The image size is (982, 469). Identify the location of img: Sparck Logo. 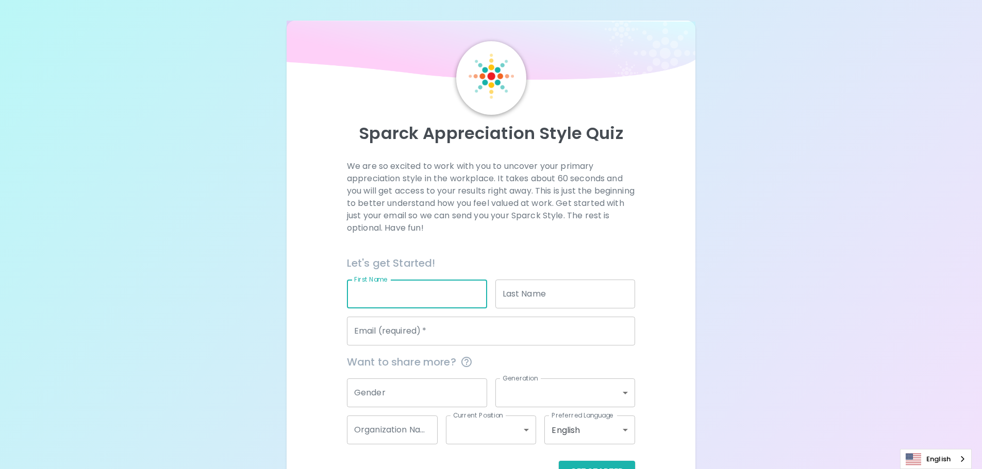
(491, 76).